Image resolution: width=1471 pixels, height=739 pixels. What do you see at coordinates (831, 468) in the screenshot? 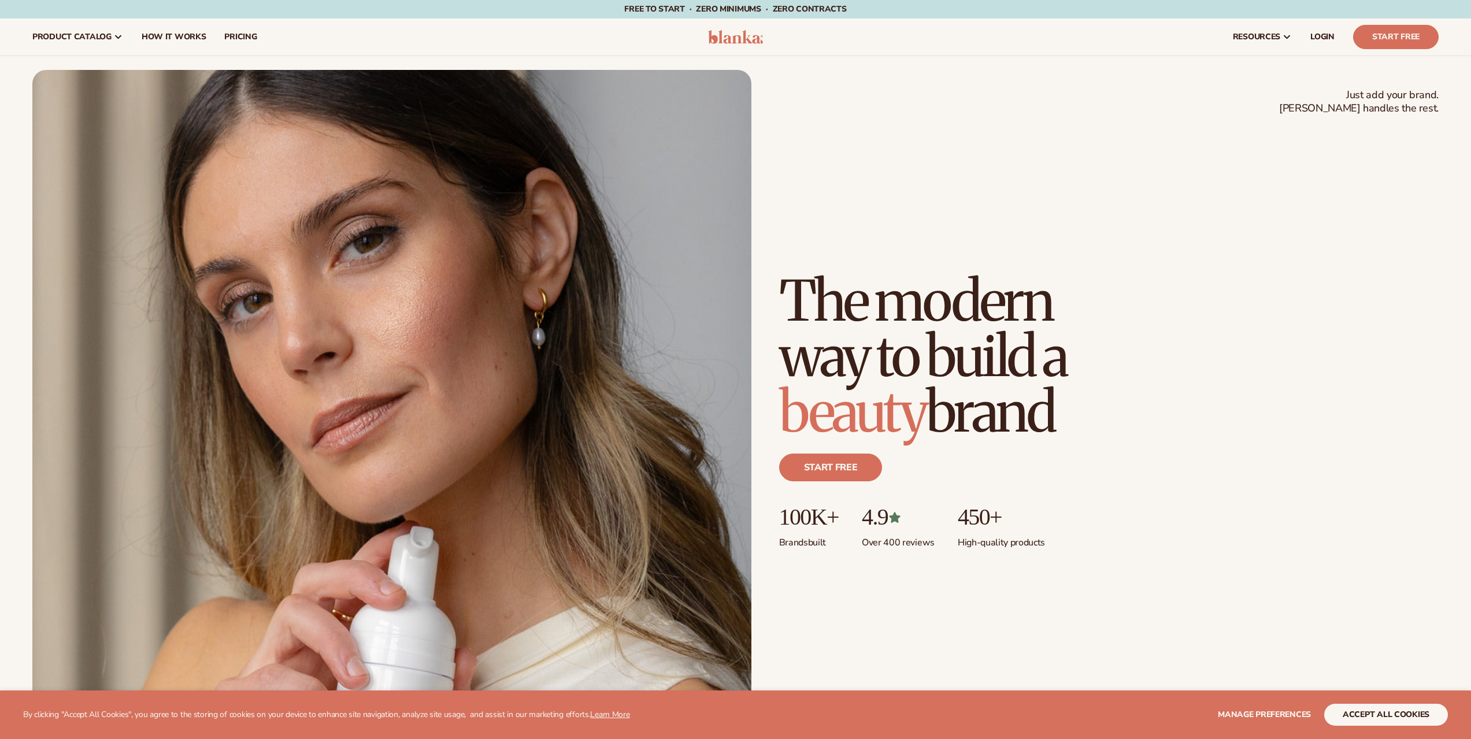
I see `a: Start free` at bounding box center [831, 468].